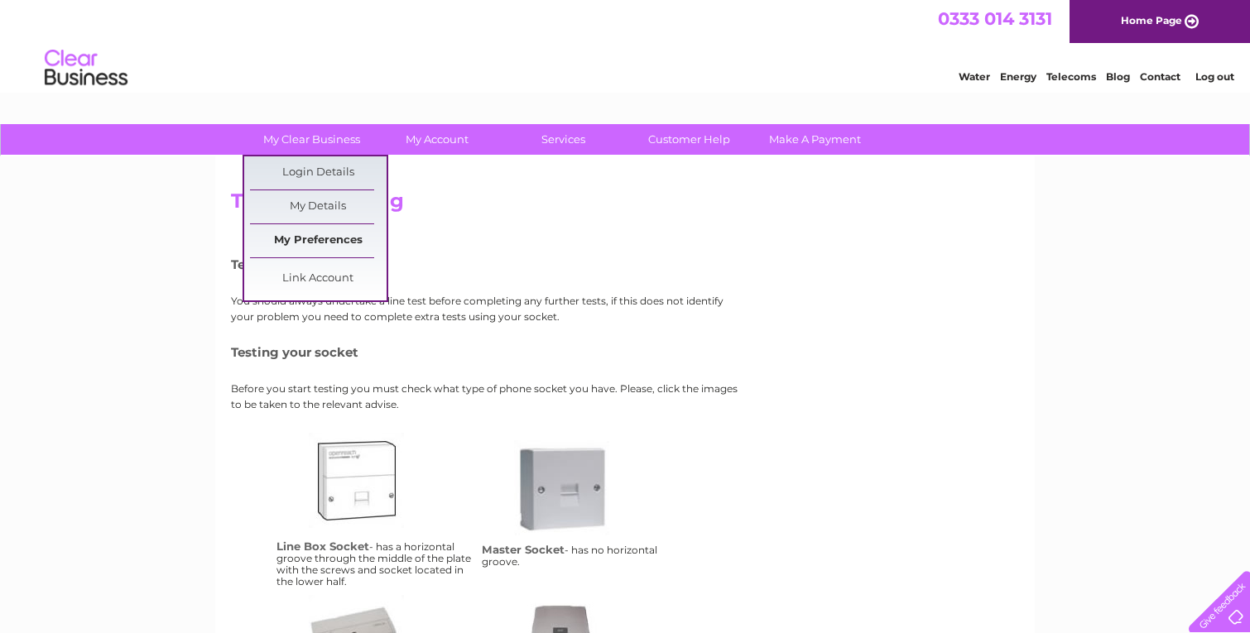 This screenshot has height=633, width=1250. Describe the element at coordinates (523, 549) in the screenshot. I see `h4: Master Socket` at that location.